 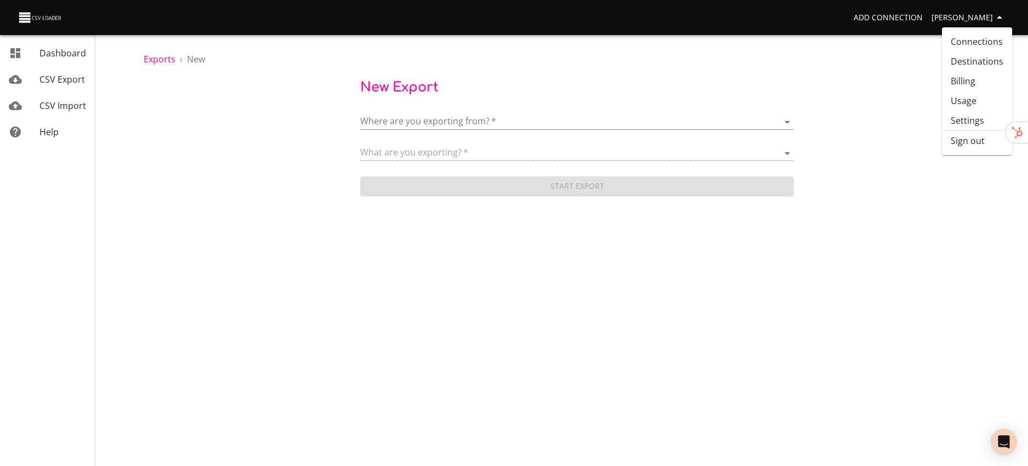 I want to click on span: New Export, so click(x=399, y=87).